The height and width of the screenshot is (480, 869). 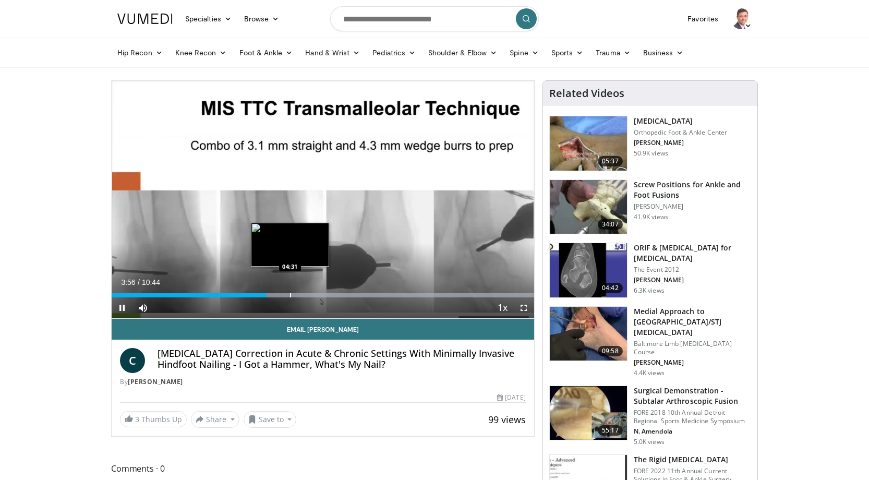 I want to click on p: 6.3K views, so click(x=649, y=291).